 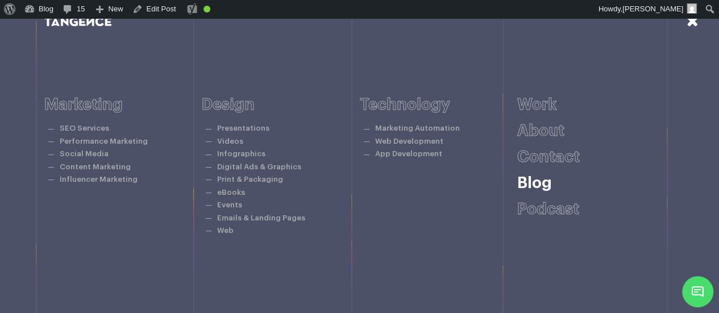 What do you see at coordinates (439, 105) in the screenshot?
I see `h6: Technology` at bounding box center [439, 105].